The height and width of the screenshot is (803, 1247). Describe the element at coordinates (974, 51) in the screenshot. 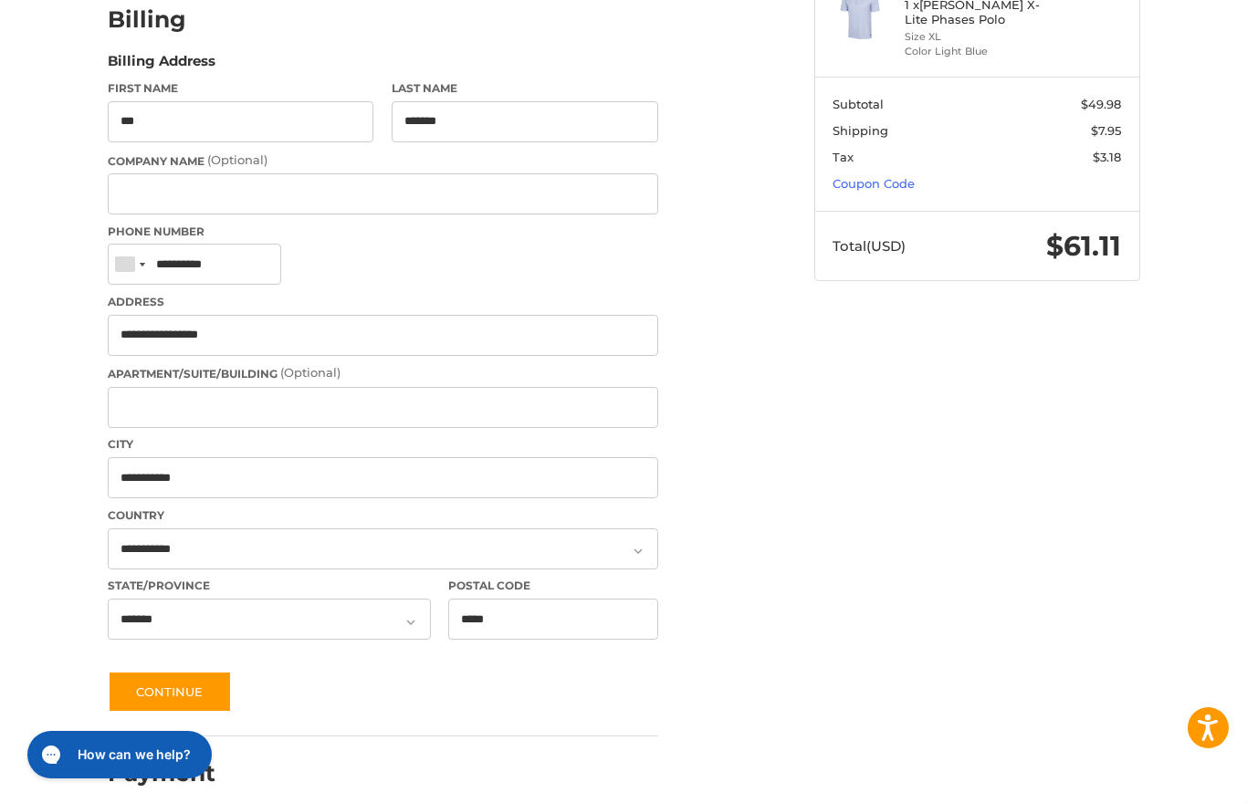

I see `li: Color Light Blue` at that location.